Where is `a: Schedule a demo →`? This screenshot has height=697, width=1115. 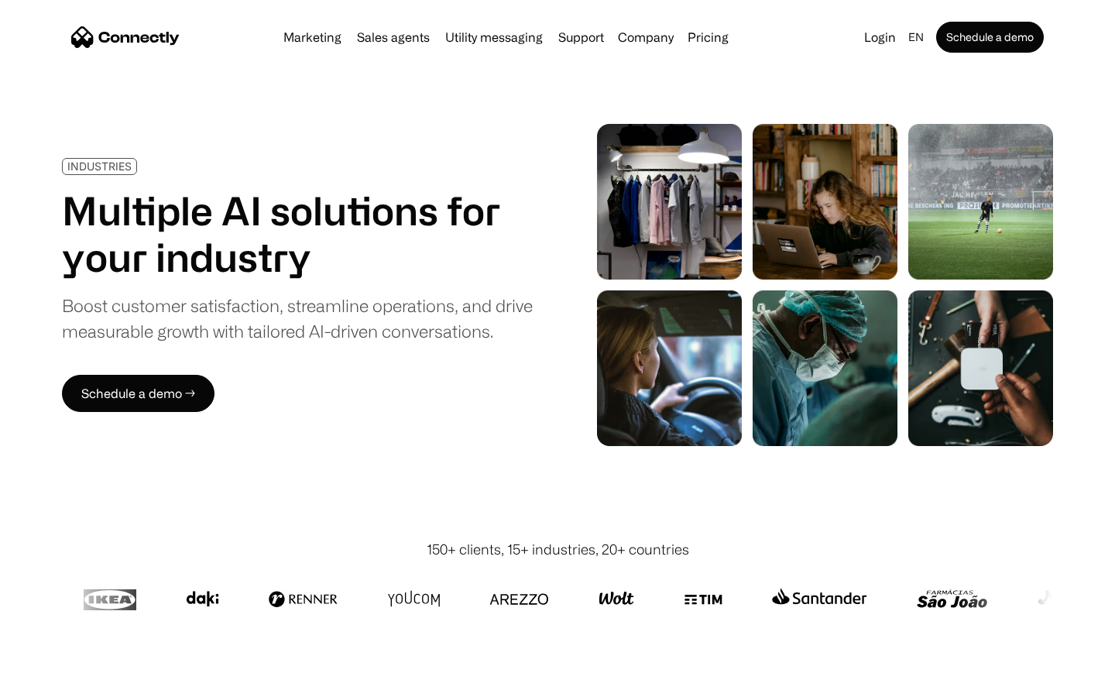
a: Schedule a demo → is located at coordinates (138, 393).